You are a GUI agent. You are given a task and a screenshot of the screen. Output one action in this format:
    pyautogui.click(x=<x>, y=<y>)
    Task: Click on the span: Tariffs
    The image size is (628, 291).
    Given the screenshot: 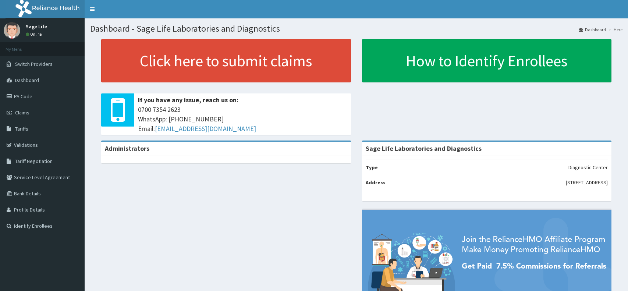 What is the action you would take?
    pyautogui.click(x=22, y=129)
    